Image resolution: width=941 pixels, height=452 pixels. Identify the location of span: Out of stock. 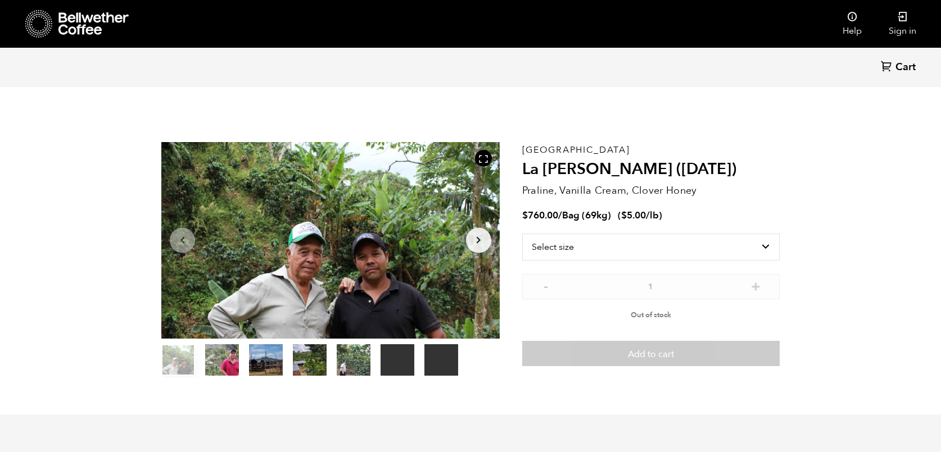
(651, 315).